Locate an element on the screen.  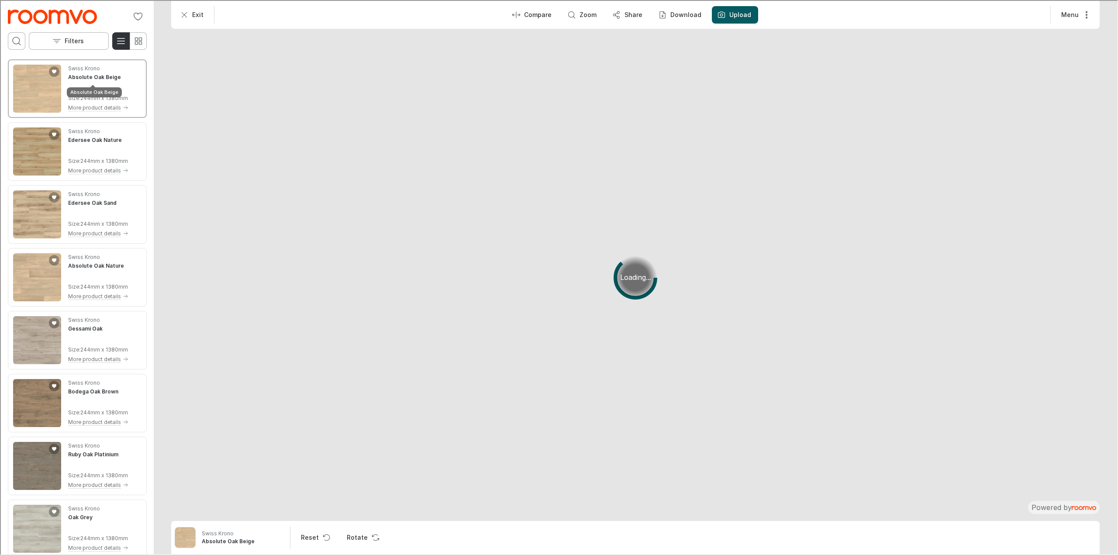
button: Add Gessami Oak to favorites is located at coordinates (53, 322).